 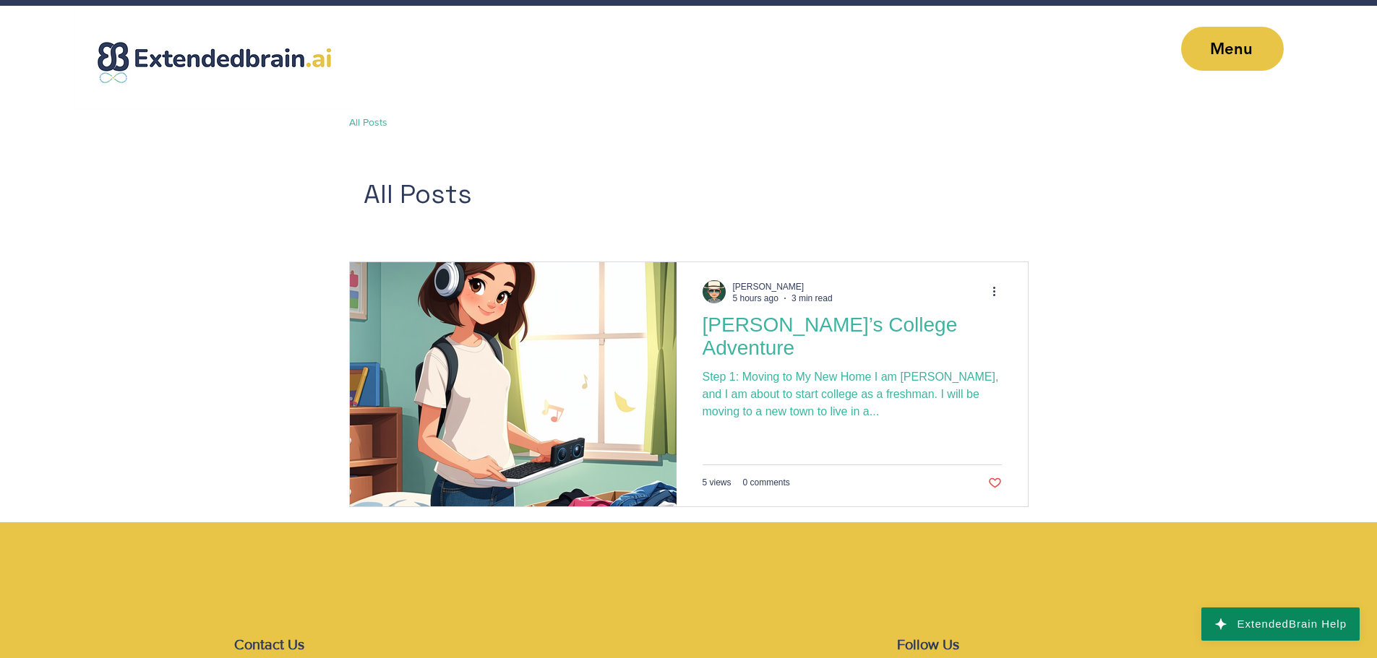 What do you see at coordinates (513, 384) in the screenshot?
I see `img: Ashley’s College Adventure` at bounding box center [513, 384].